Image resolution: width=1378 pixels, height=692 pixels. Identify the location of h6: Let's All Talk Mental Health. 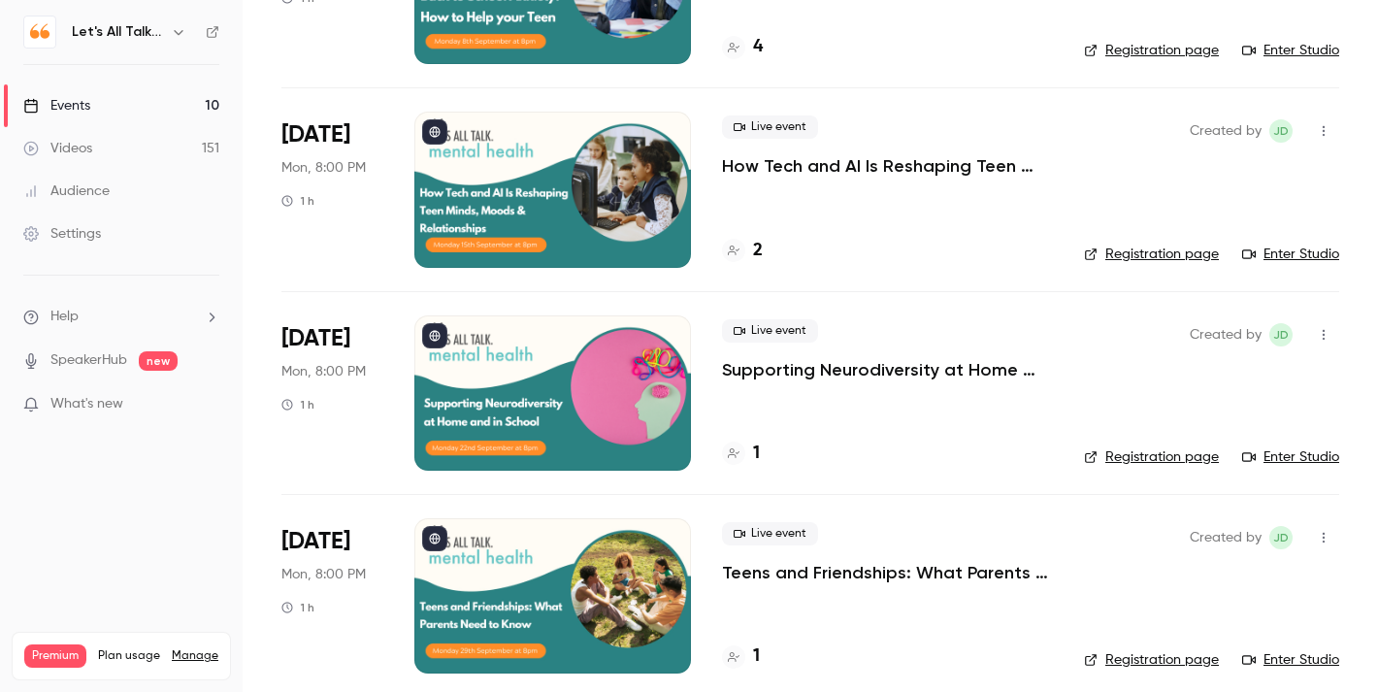
(117, 32).